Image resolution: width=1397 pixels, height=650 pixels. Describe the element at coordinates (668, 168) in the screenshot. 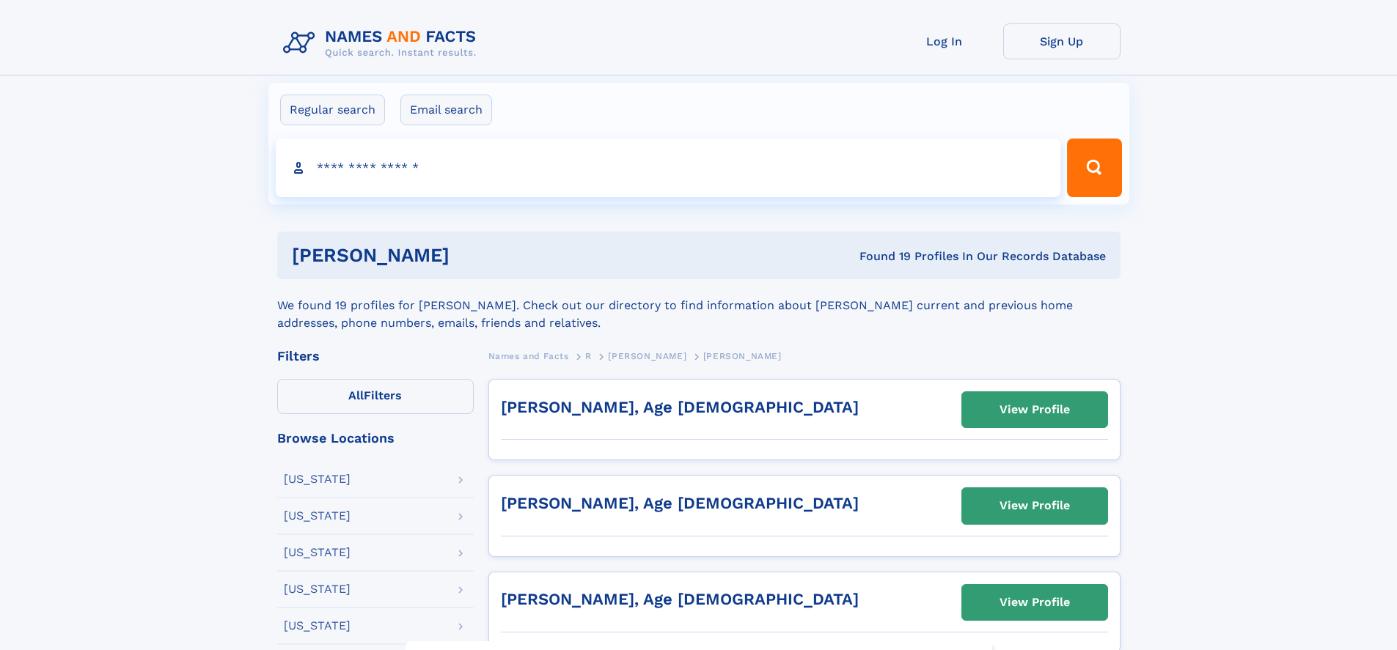

I see `input: search input` at that location.